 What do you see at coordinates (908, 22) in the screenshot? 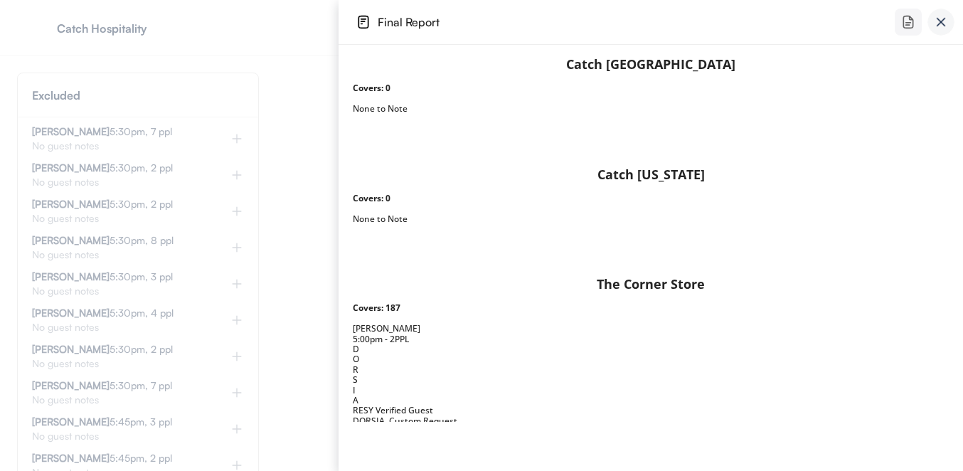
I see `img: file-05.svg` at bounding box center [908, 22].